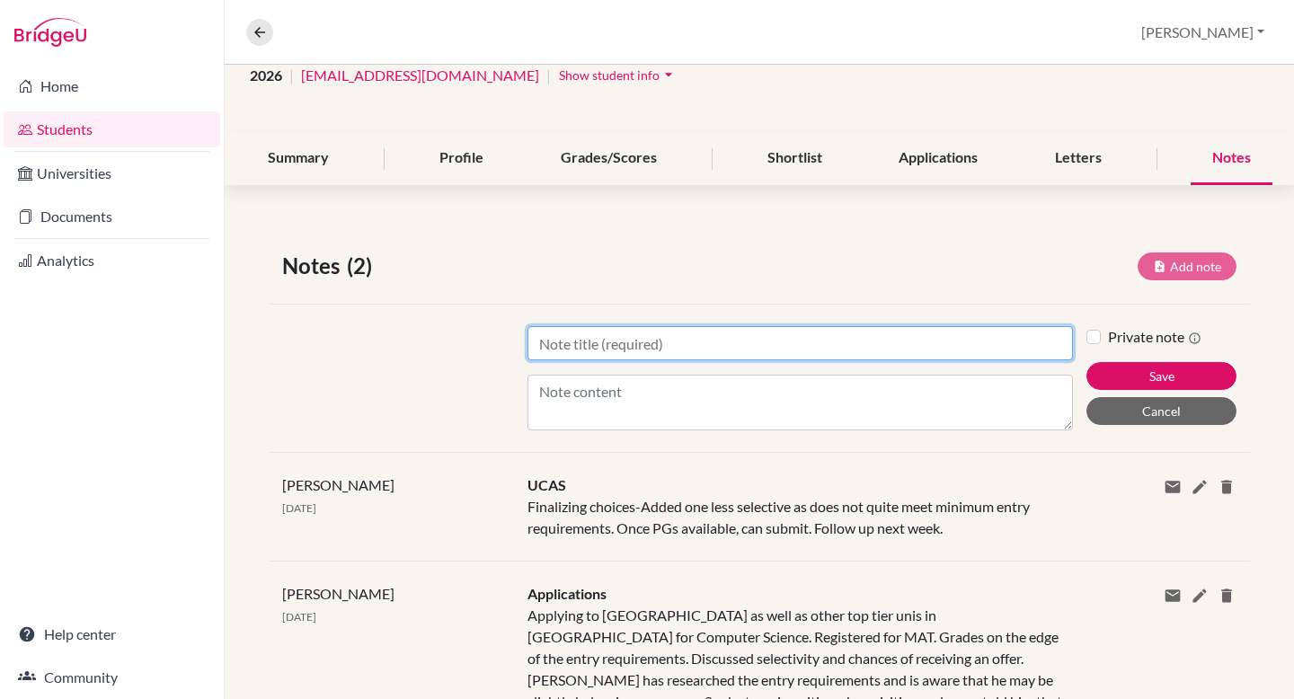 The width and height of the screenshot is (1294, 699). Describe the element at coordinates (1161, 376) in the screenshot. I see `button: Save` at that location.